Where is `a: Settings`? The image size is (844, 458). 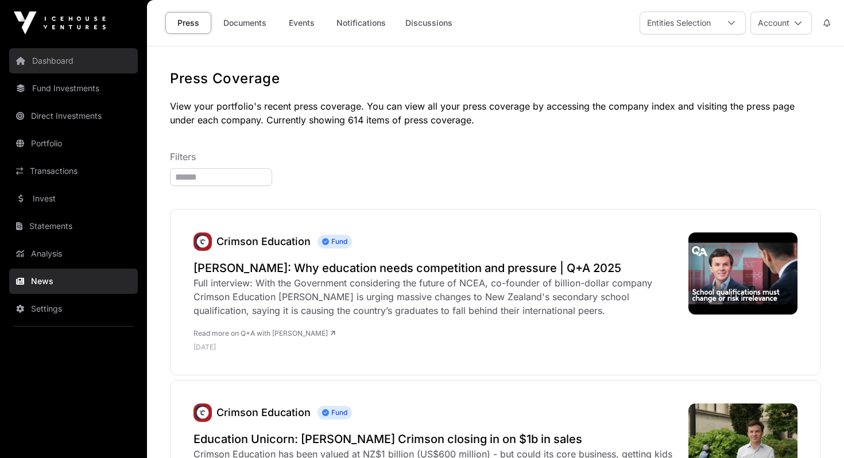 a: Settings is located at coordinates (73, 309).